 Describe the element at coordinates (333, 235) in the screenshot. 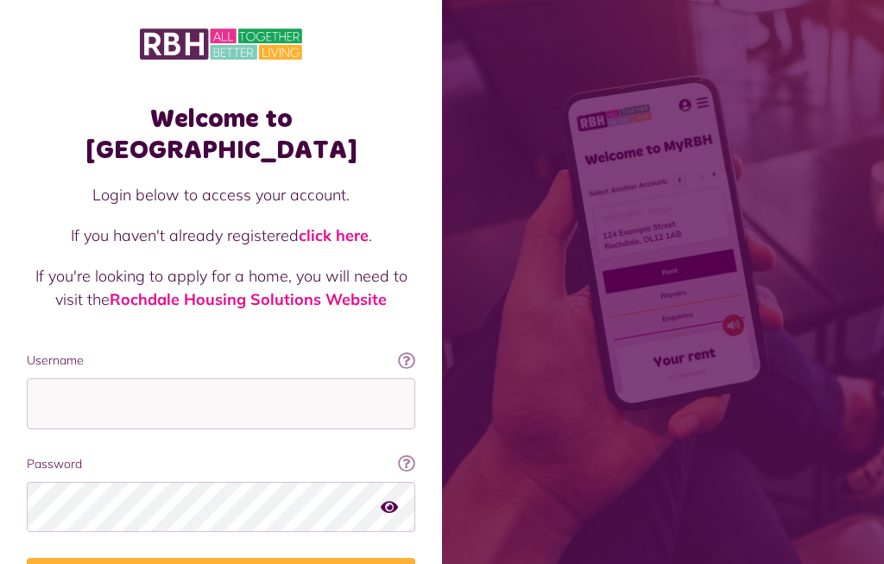

I see `a: click here` at that location.